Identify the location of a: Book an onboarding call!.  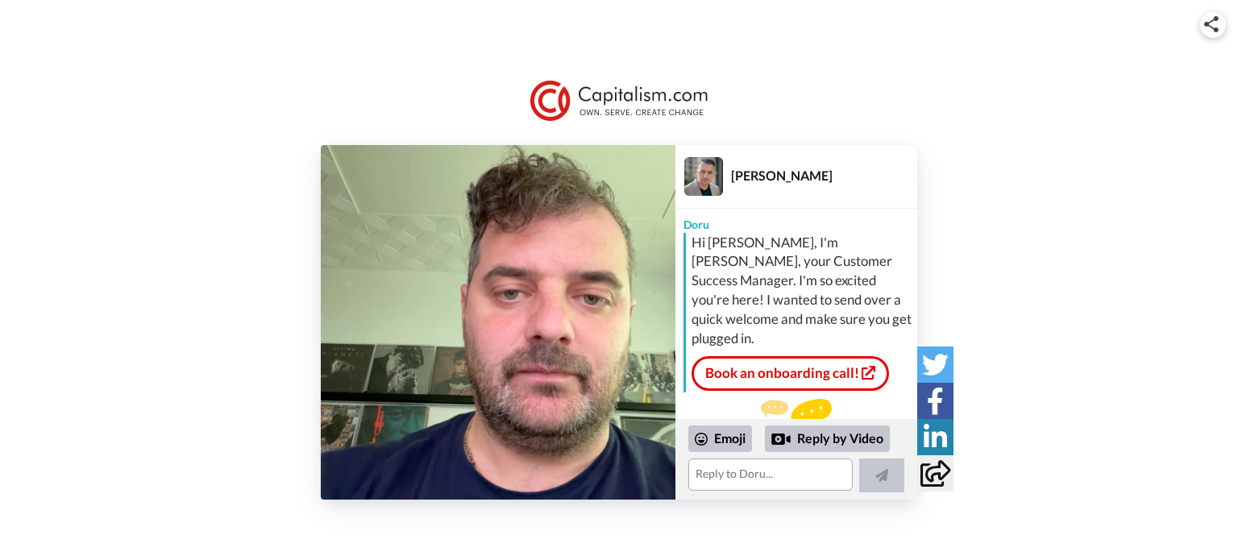
(790, 373).